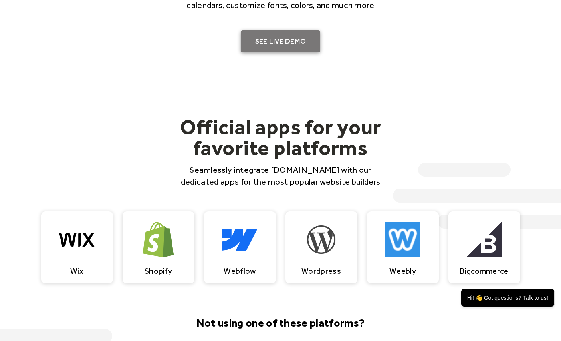  Describe the element at coordinates (240, 271) in the screenshot. I see `div: Webflow` at that location.